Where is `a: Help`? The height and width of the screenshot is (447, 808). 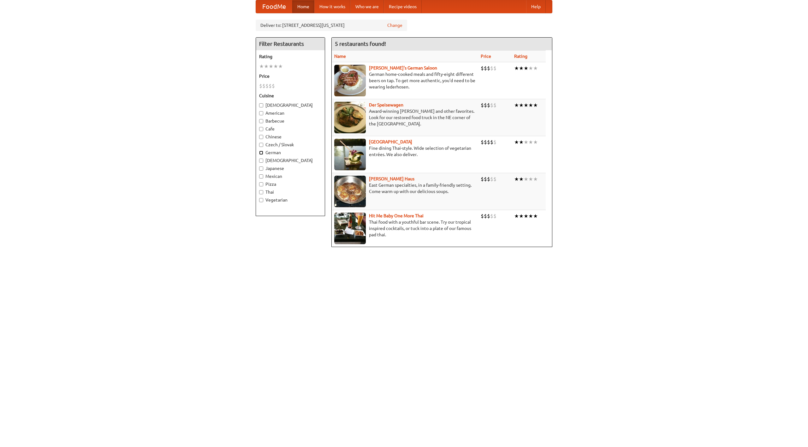 a: Help is located at coordinates (536, 7).